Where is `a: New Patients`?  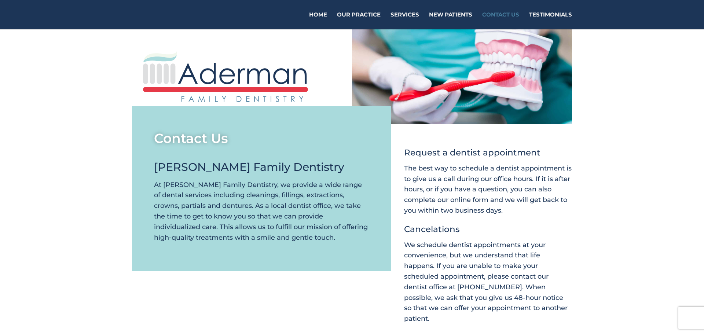
a: New Patients is located at coordinates (451, 21).